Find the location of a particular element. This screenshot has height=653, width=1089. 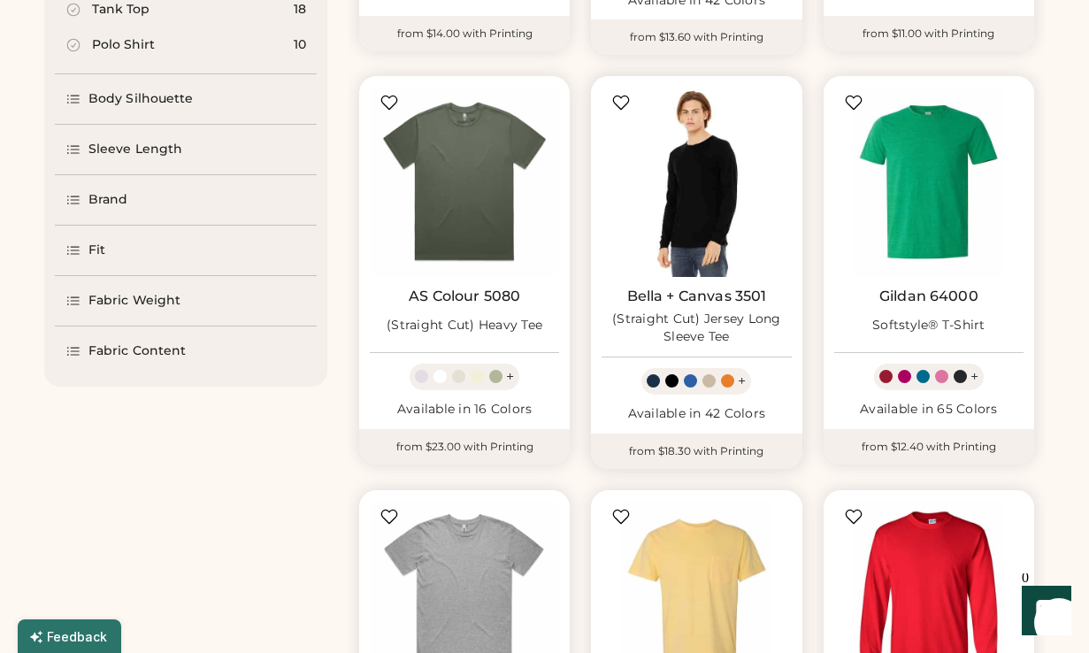

div: Available in 16 Colors is located at coordinates (465, 410).